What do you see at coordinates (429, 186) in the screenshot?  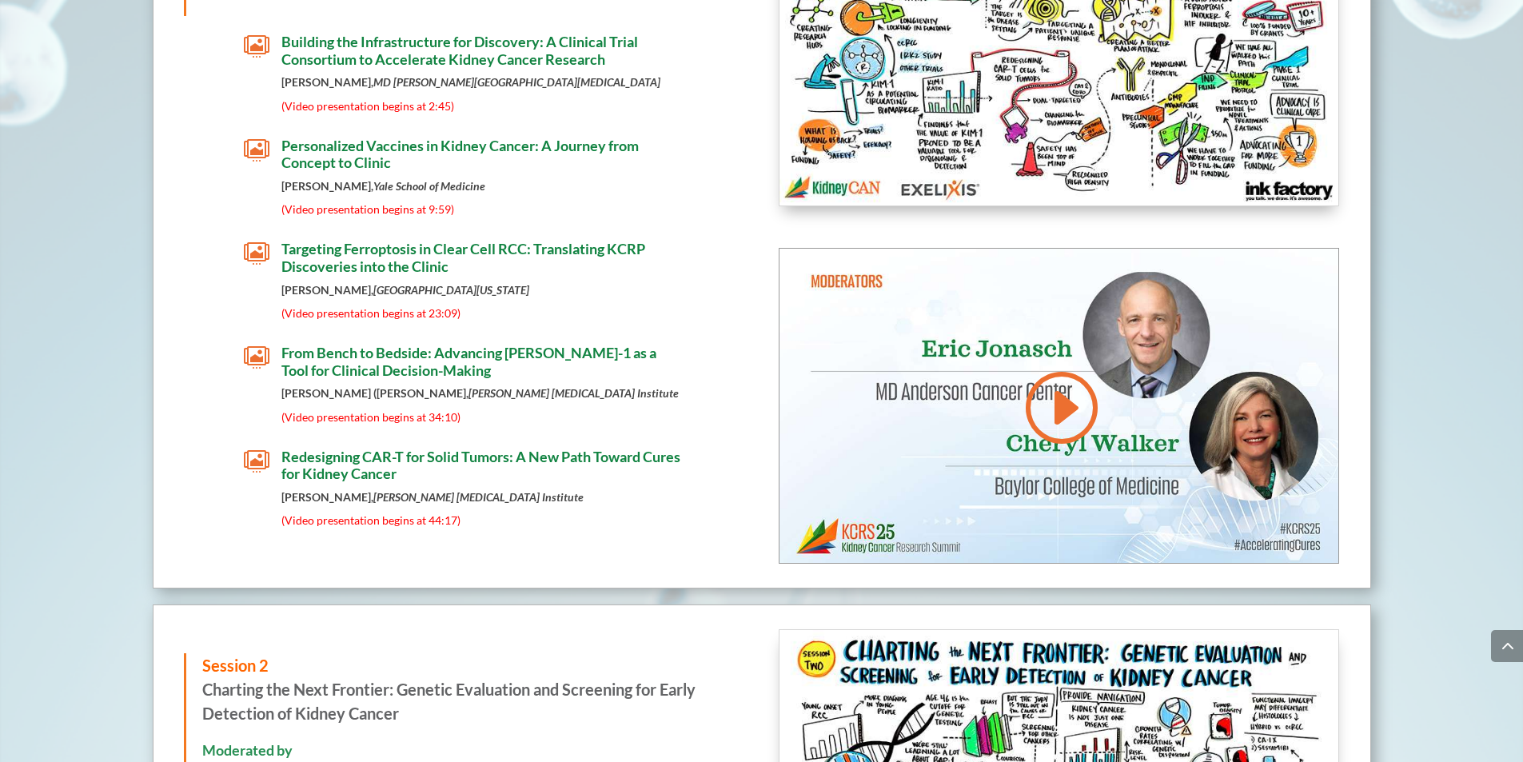 I see `em: Yale School of Medicine` at bounding box center [429, 186].